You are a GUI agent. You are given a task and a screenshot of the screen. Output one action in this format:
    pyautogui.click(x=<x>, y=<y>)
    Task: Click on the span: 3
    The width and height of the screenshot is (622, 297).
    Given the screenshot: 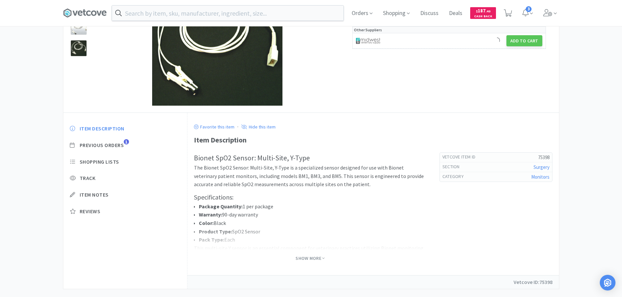 What is the action you would take?
    pyautogui.click(x=528, y=9)
    